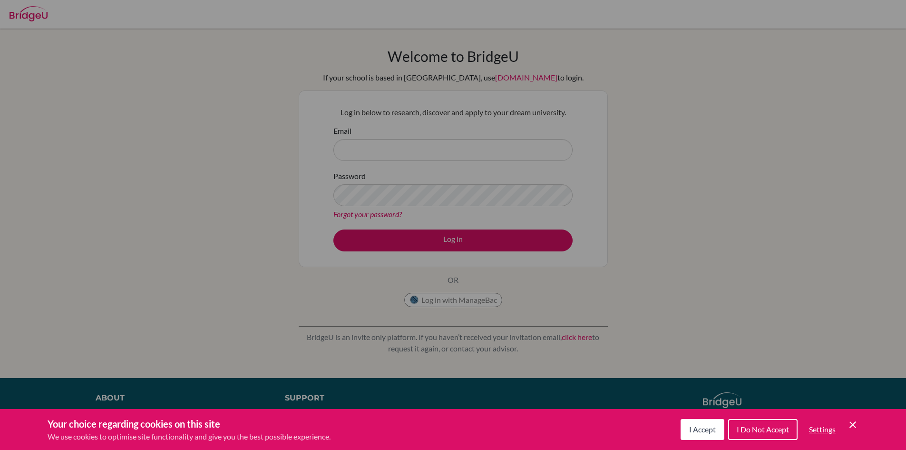 Image resolution: width=906 pixels, height=450 pixels. I want to click on button: Settings, so click(823, 429).